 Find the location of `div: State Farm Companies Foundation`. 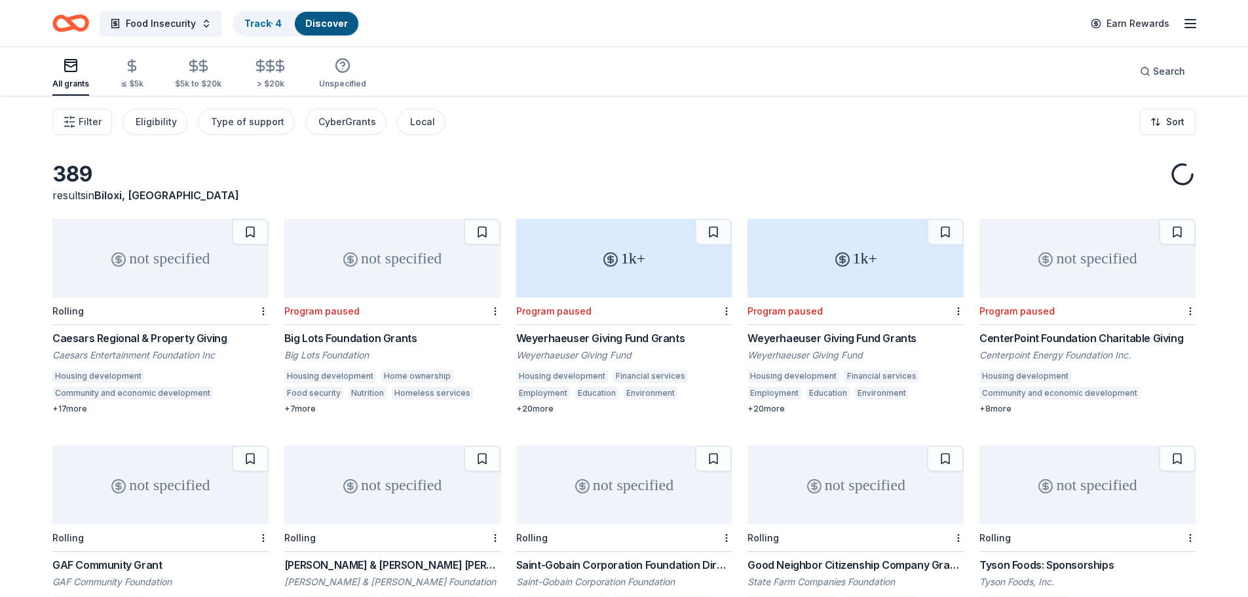

div: State Farm Companies Foundation is located at coordinates (856, 582).